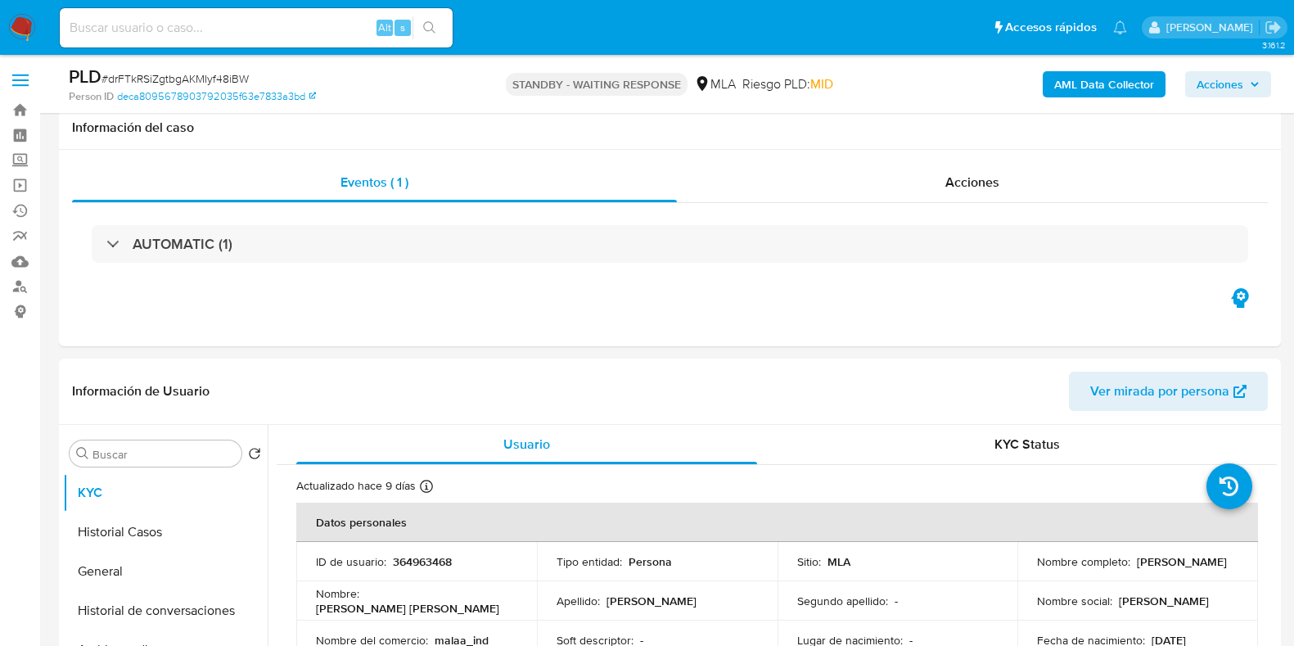 The width and height of the screenshot is (1294, 646). I want to click on h3: AUTOMATIC (1), so click(183, 244).